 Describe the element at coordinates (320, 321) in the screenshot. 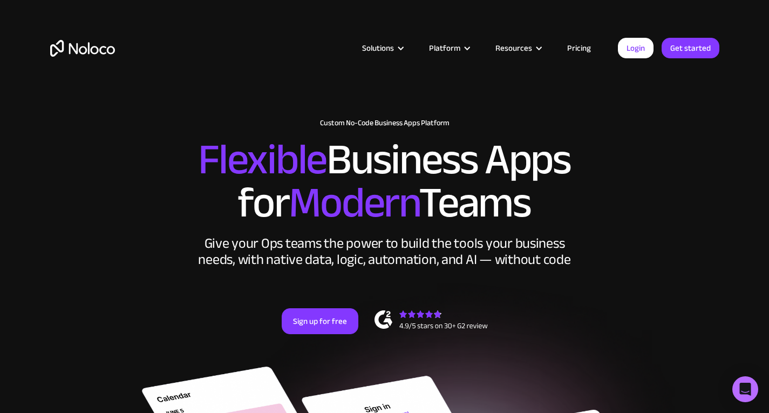

I see `a: Sign up for free` at that location.